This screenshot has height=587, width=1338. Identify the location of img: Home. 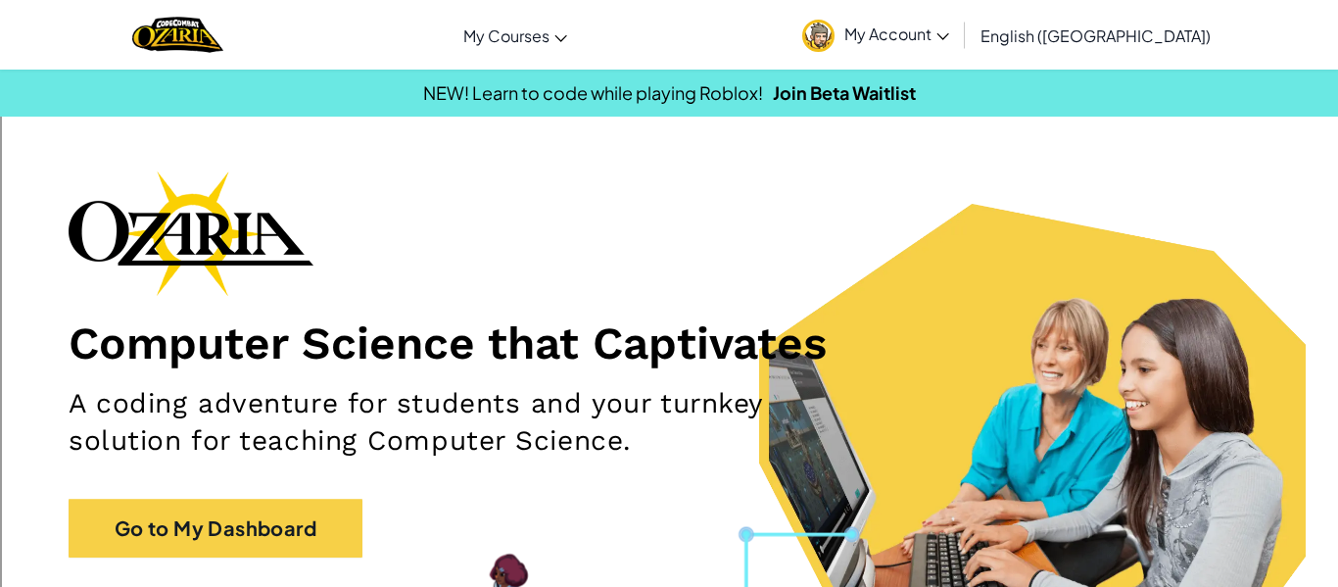
(177, 34).